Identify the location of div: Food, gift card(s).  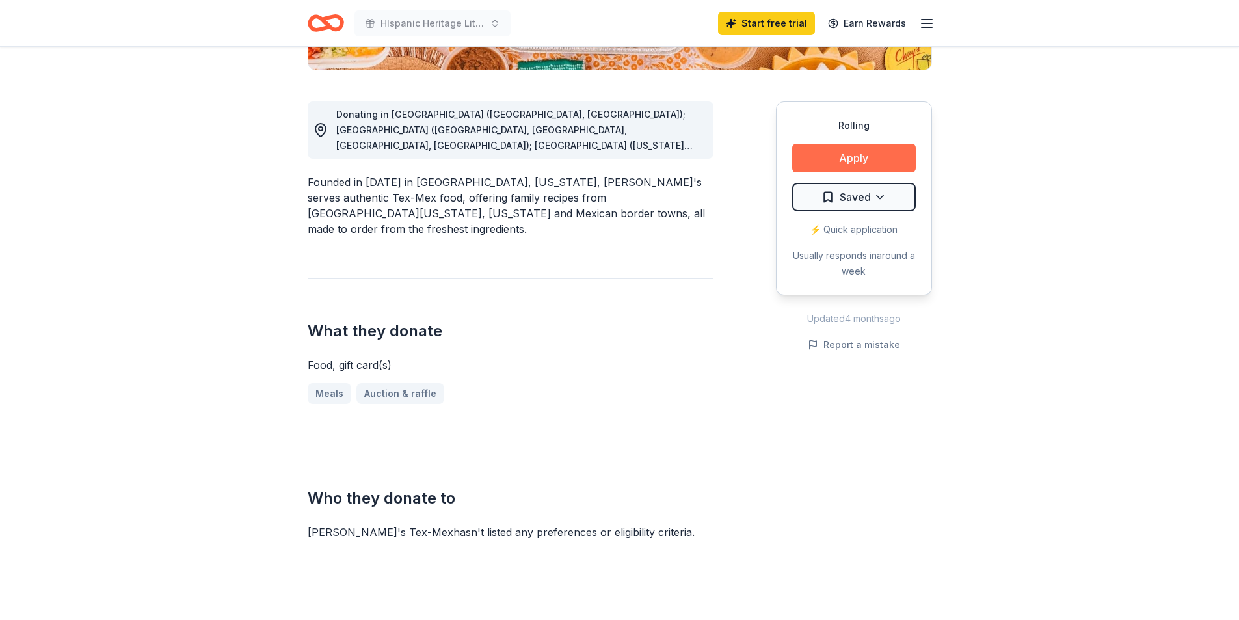
(511, 365).